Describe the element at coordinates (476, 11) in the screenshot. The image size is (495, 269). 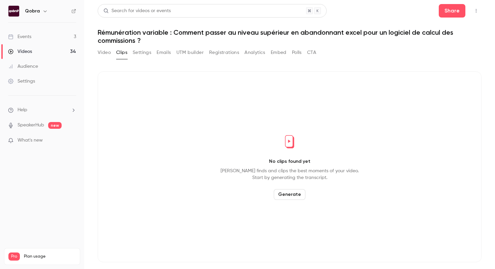
I see `button: Top Bar Actions` at that location.